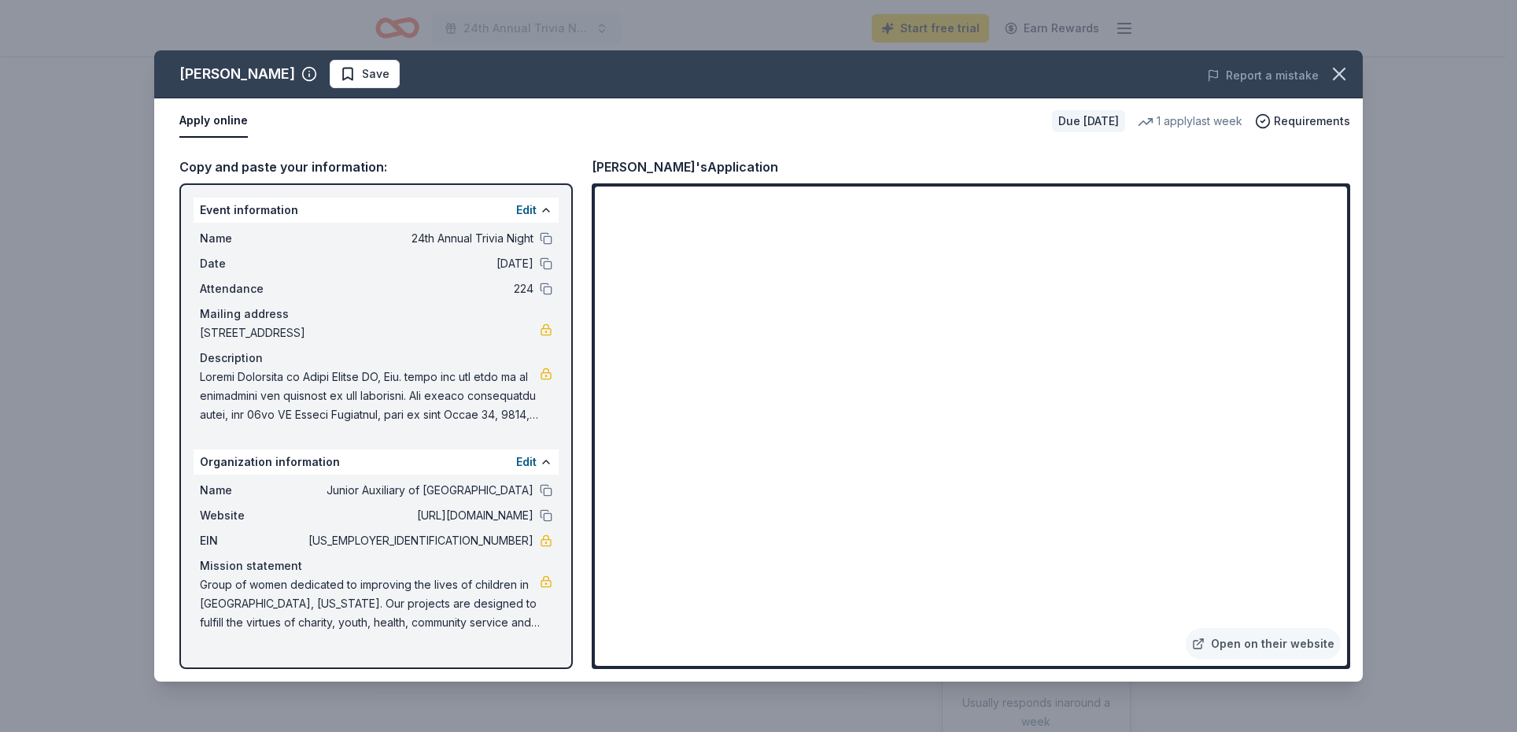 The height and width of the screenshot is (732, 1517). I want to click on div: Event information, so click(376, 210).